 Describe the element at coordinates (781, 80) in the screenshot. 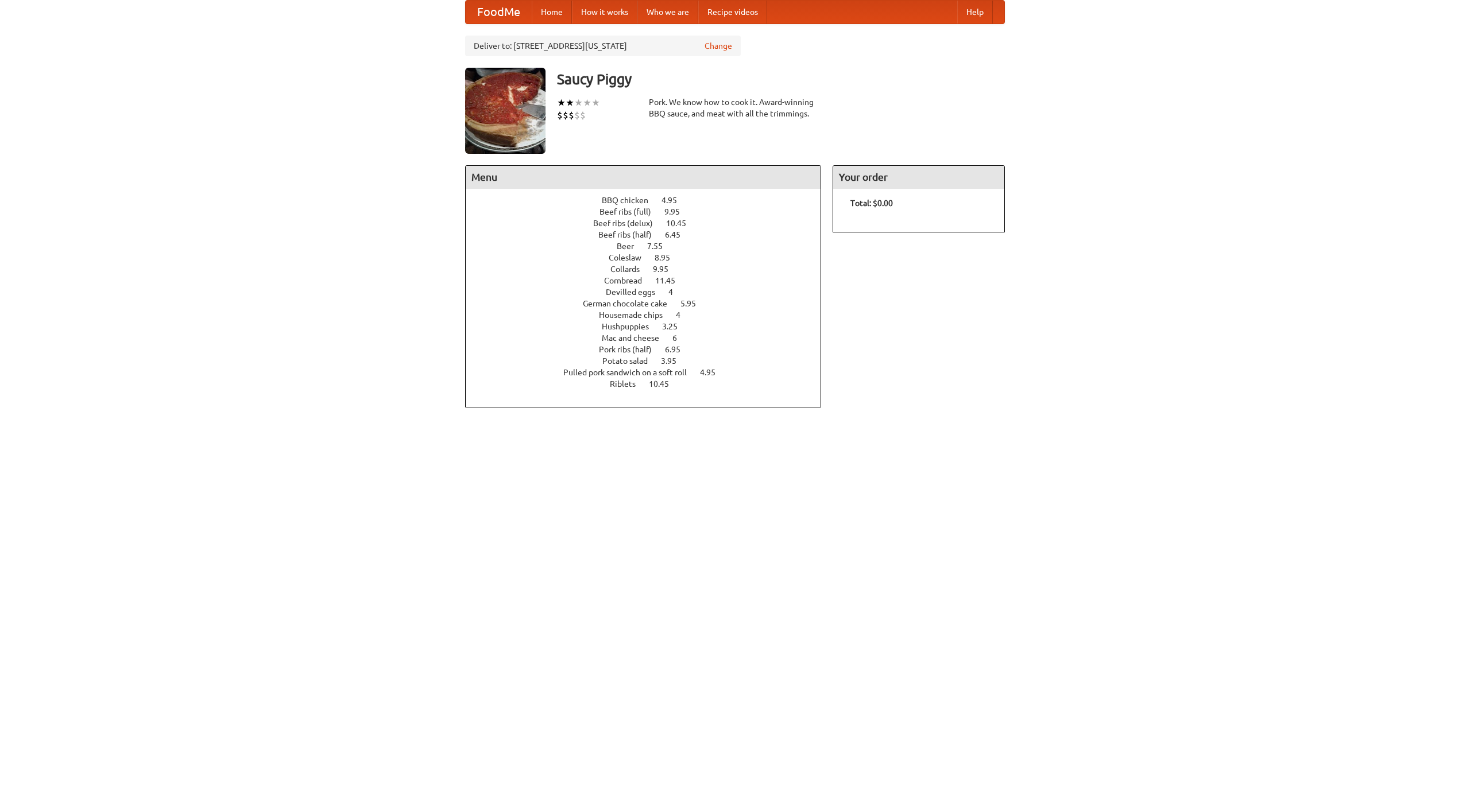

I see `h3: Saucy Piggy` at that location.